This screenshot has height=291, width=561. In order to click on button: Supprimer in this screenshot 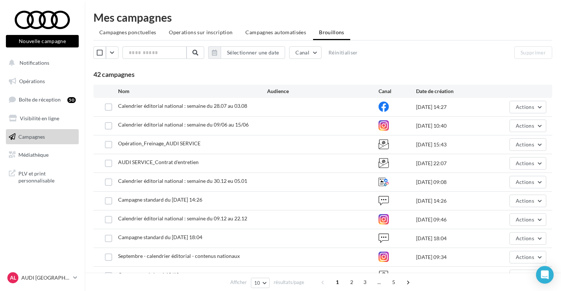, I will do `click(533, 53)`.